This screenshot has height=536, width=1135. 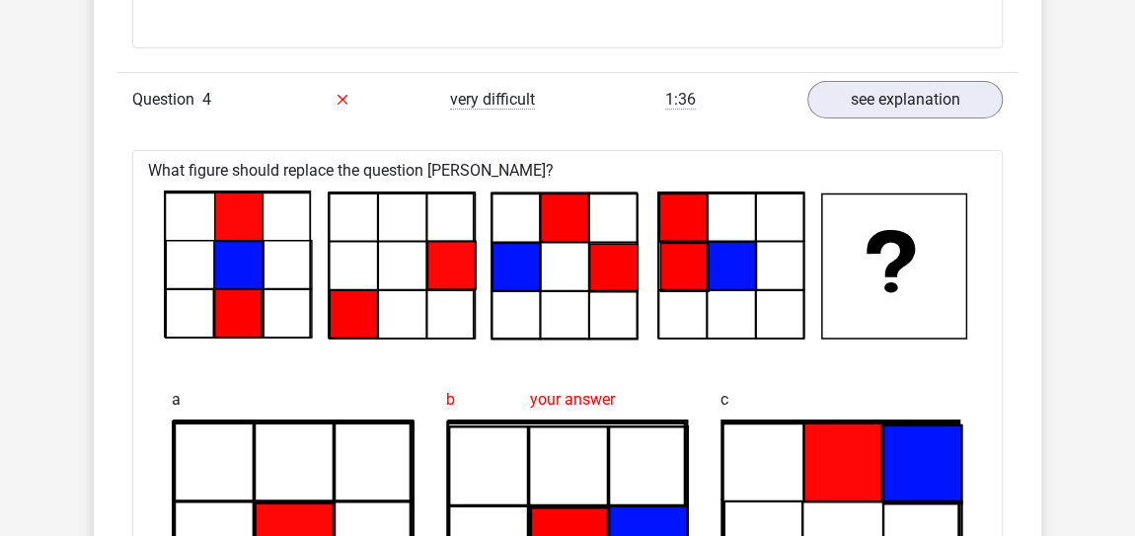 What do you see at coordinates (450, 400) in the screenshot?
I see `span: b` at bounding box center [450, 400].